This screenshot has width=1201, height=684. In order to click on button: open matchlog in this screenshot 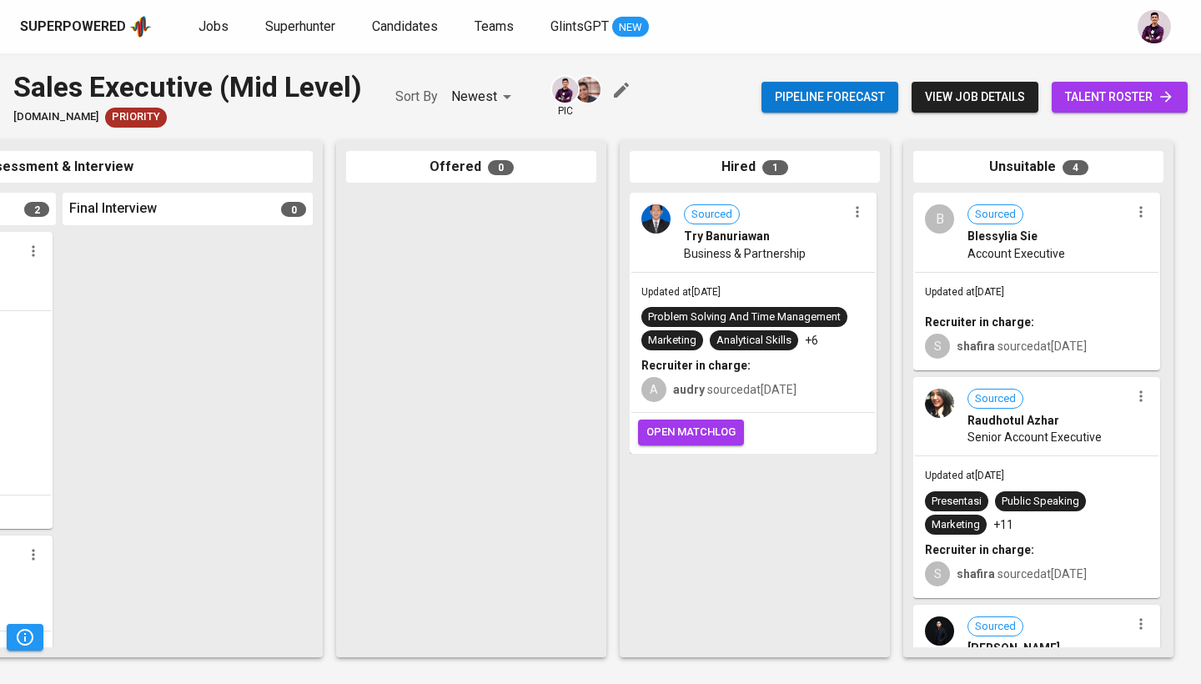, I will do `click(691, 432)`.